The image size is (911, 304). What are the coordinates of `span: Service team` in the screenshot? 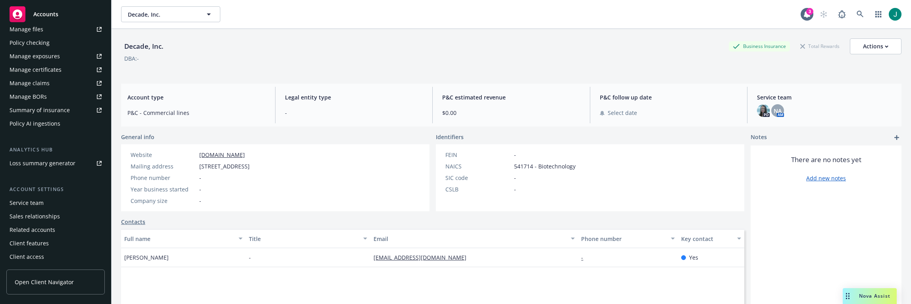 It's located at (826, 97).